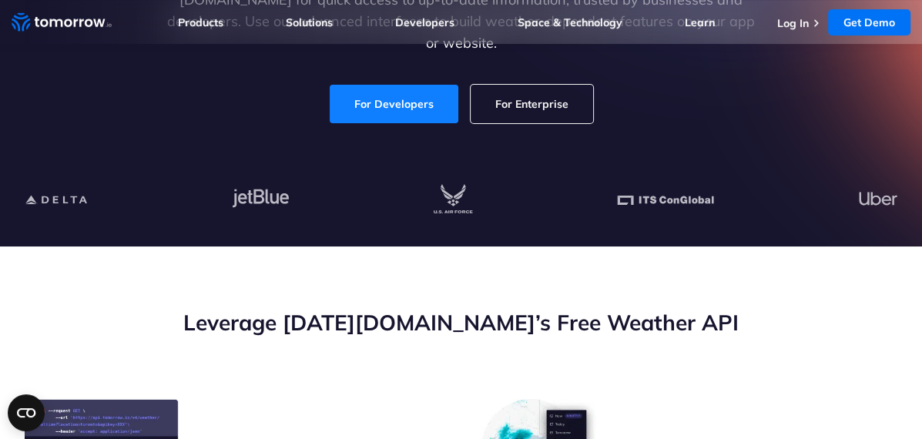  What do you see at coordinates (531, 104) in the screenshot?
I see `a: For Enterprise` at bounding box center [531, 104].